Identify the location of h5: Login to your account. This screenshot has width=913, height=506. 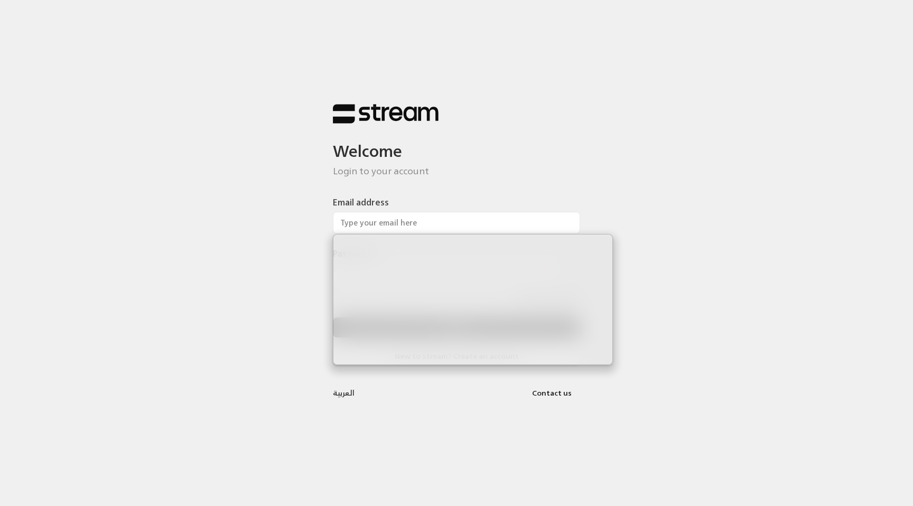
(456, 171).